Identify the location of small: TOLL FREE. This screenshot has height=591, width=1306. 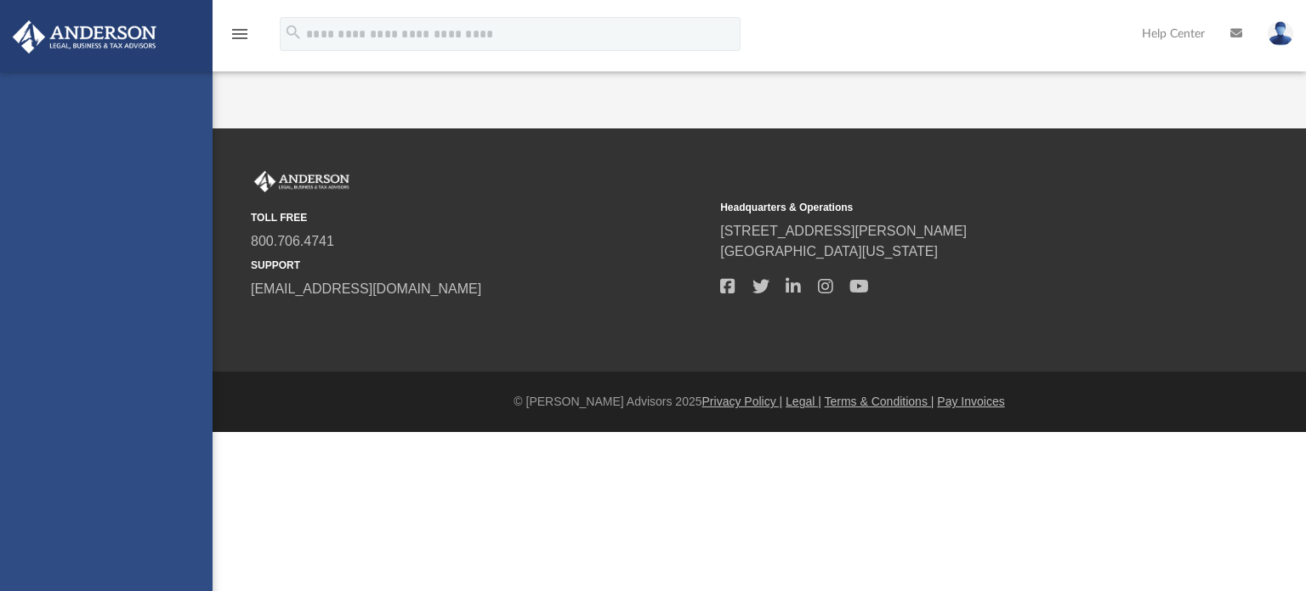
(480, 218).